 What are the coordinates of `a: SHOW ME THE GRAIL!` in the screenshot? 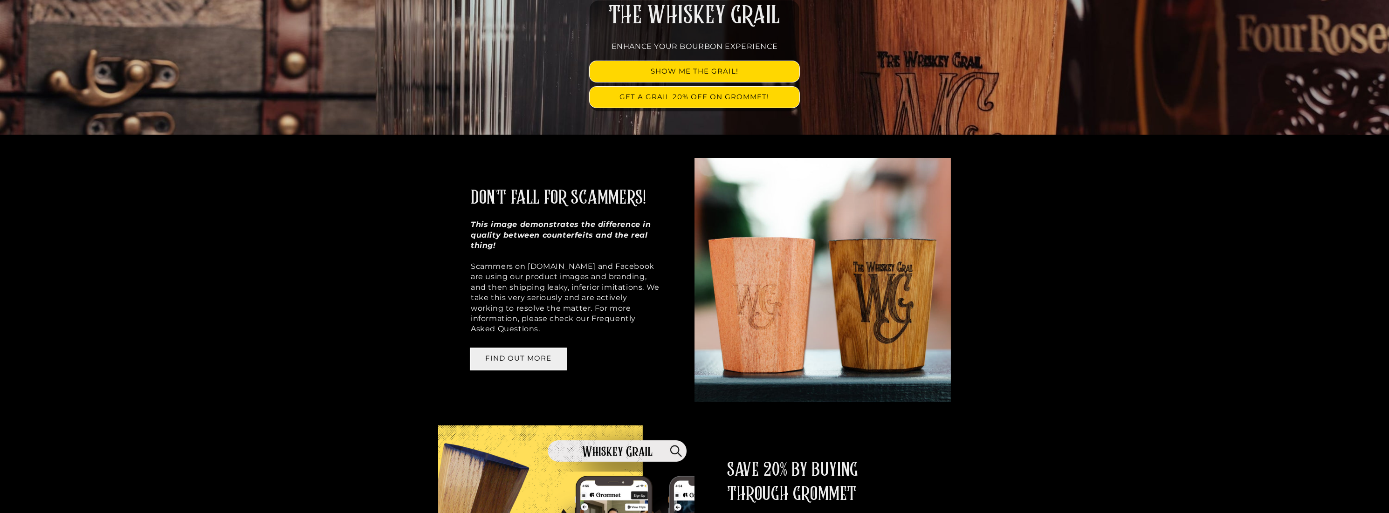 It's located at (694, 71).